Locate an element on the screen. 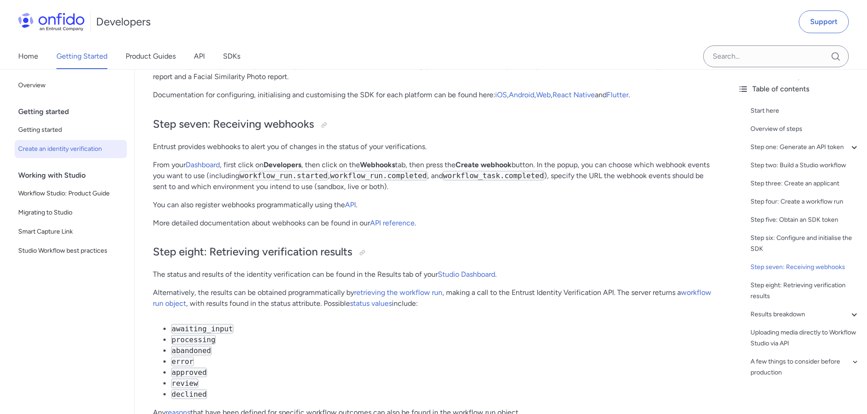  code: workflow_task.completed is located at coordinates (494, 176).